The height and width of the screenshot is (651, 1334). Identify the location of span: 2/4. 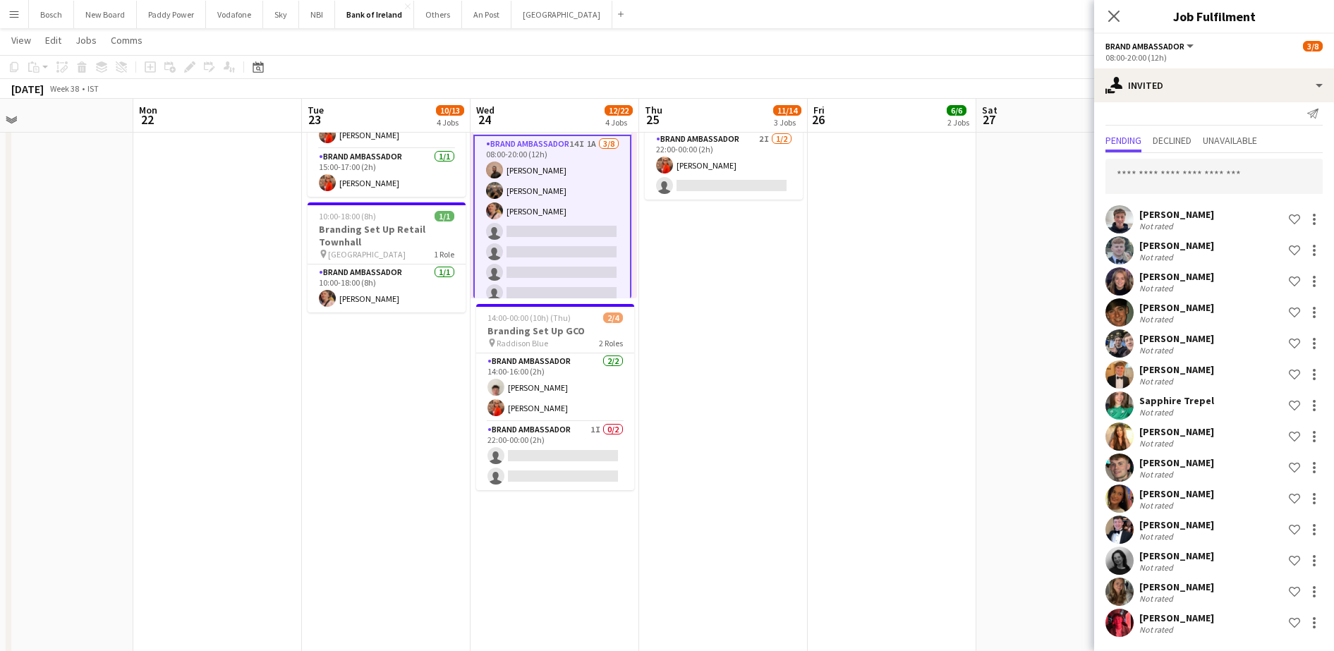
(613, 317).